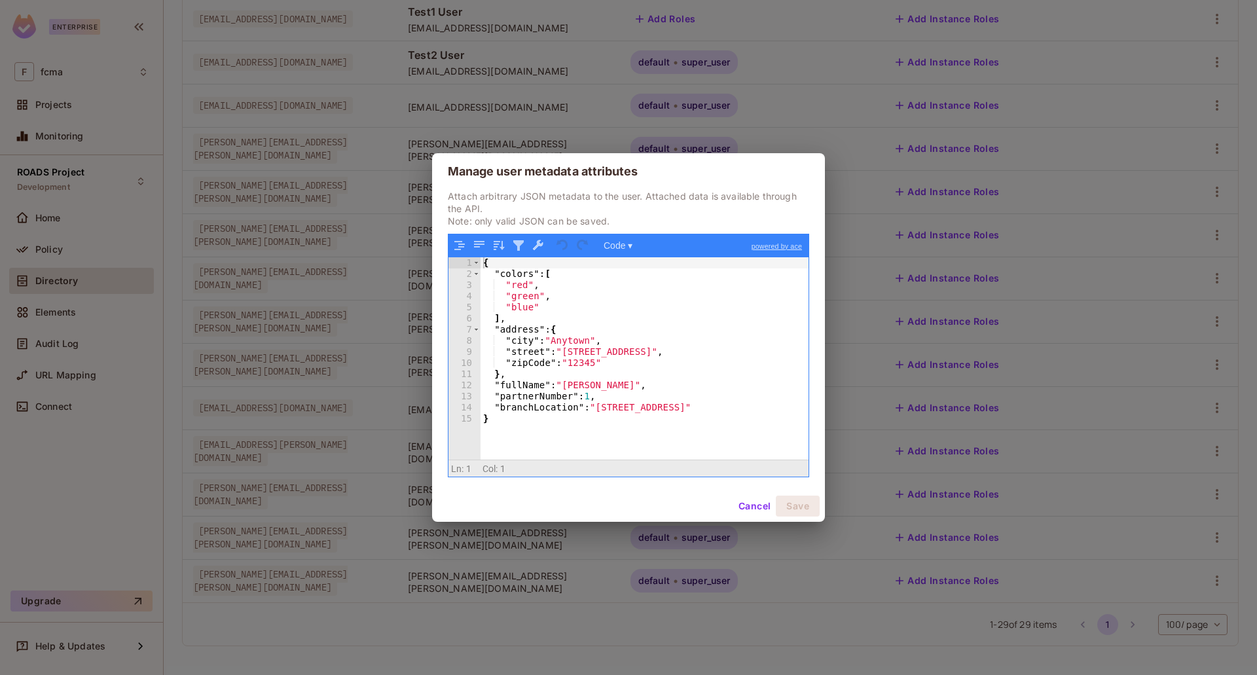 This screenshot has height=675, width=1257. What do you see at coordinates (464, 374) in the screenshot?
I see `div: 11` at bounding box center [464, 374].